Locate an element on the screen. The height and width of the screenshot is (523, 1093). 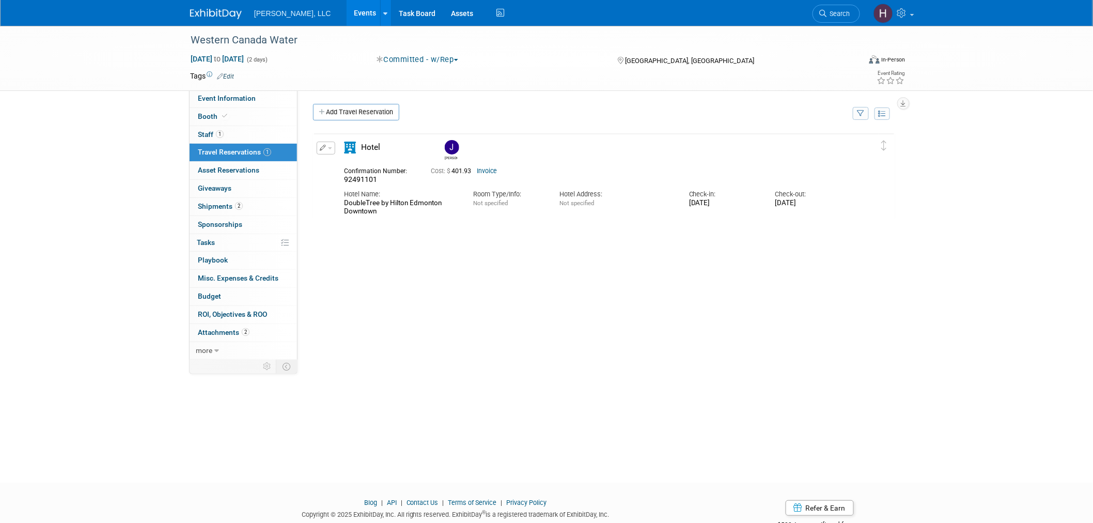
button: Committed - w/Rep is located at coordinates (417, 59).